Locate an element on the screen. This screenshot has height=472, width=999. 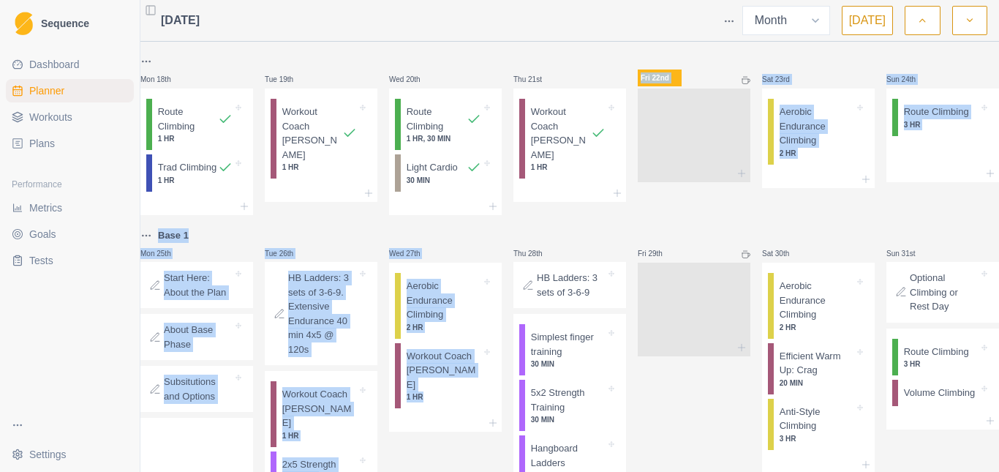
div: Trad Climbing1 HR is located at coordinates (197, 173).